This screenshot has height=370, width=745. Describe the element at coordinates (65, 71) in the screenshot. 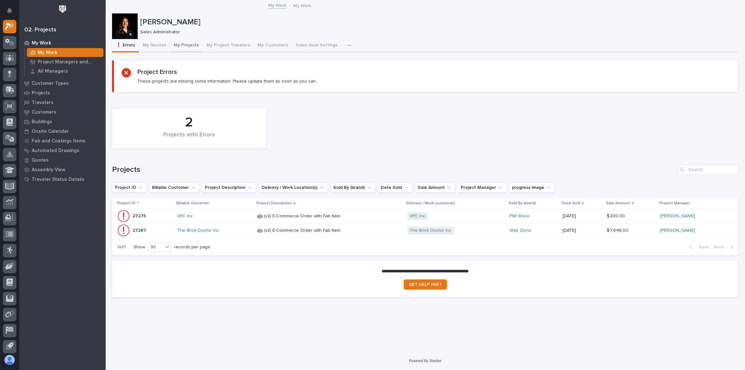

I see `a: All Managers` at that location.